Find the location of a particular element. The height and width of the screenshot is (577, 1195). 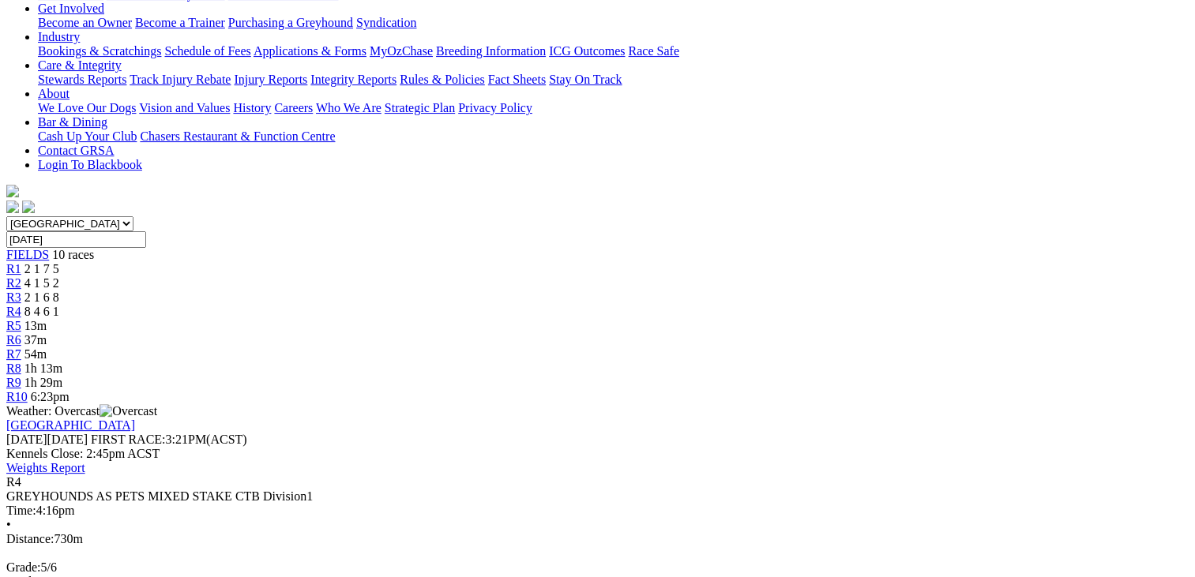

span: FIRST RACE: is located at coordinates (128, 439).